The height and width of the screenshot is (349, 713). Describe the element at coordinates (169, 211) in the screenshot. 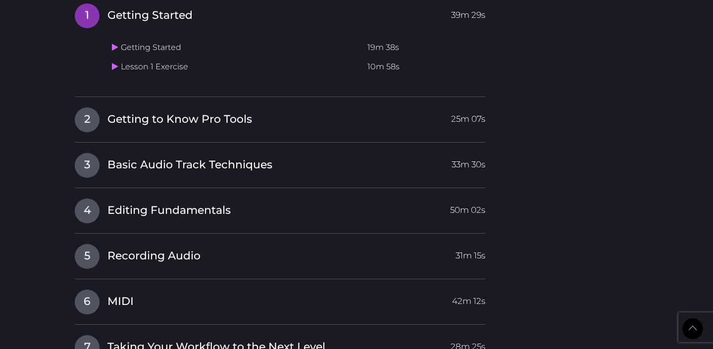

I see `span: Editing Fundamentals` at that location.